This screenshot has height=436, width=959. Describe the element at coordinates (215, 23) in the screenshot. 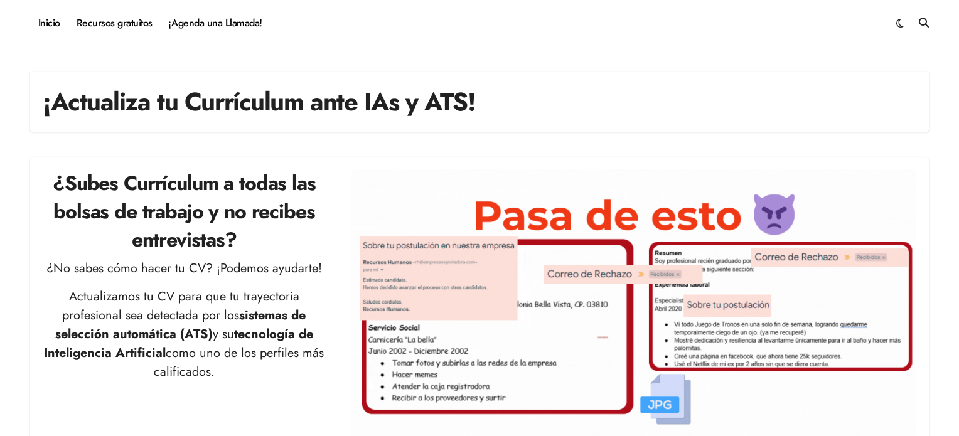

I see `a: ¡Agenda una Llamada!` at that location.